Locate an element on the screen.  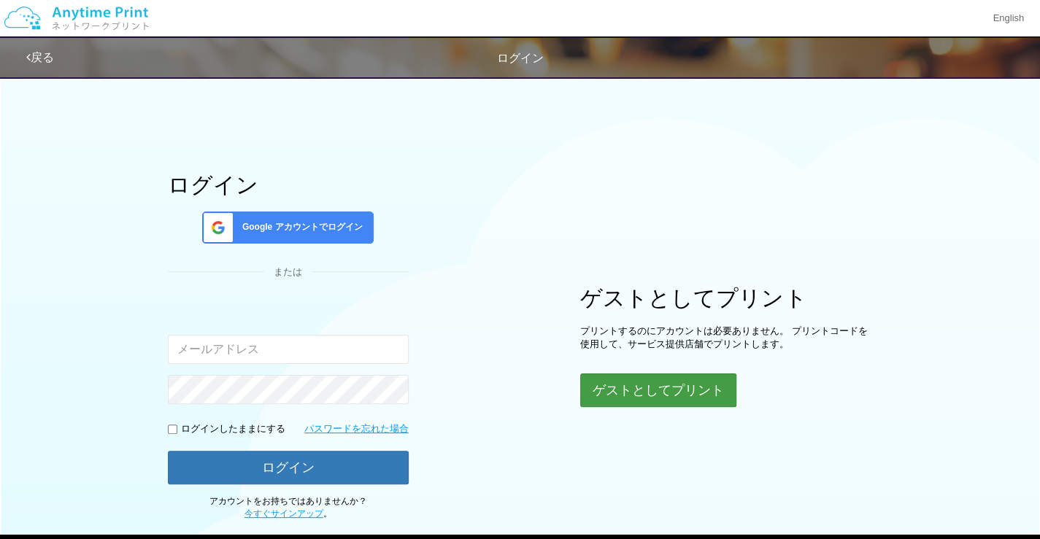
span: ログイン is located at coordinates (520, 58).